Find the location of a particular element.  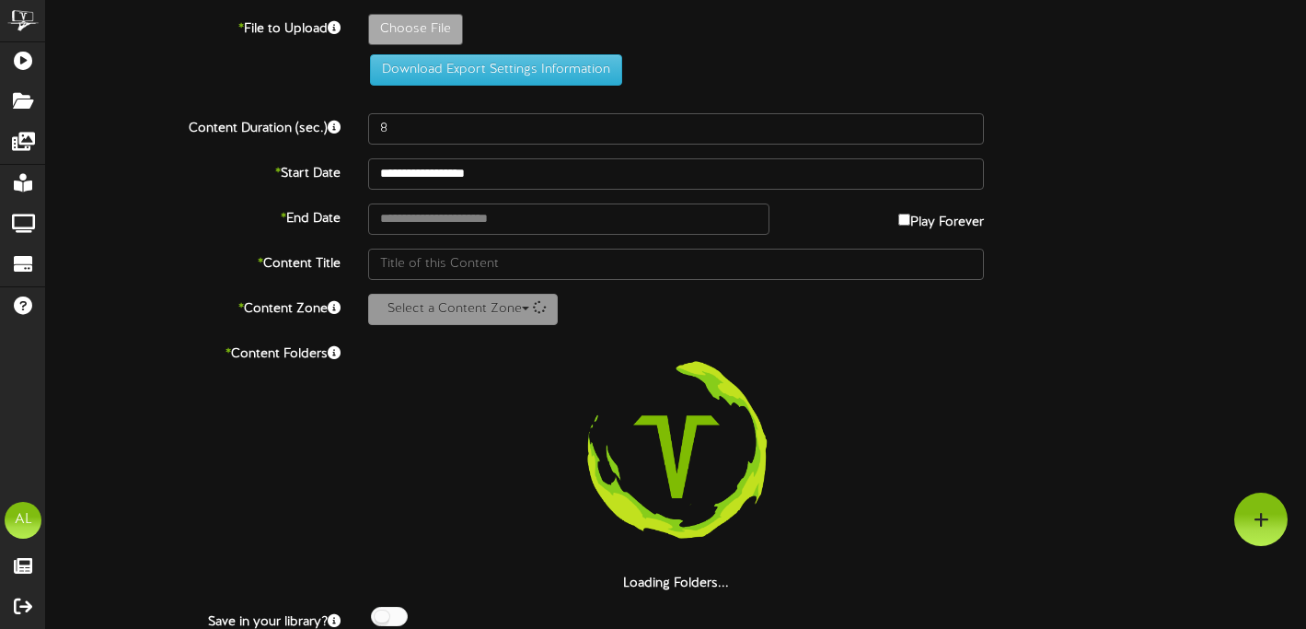

button: Download Export Settings Information is located at coordinates (496, 70).